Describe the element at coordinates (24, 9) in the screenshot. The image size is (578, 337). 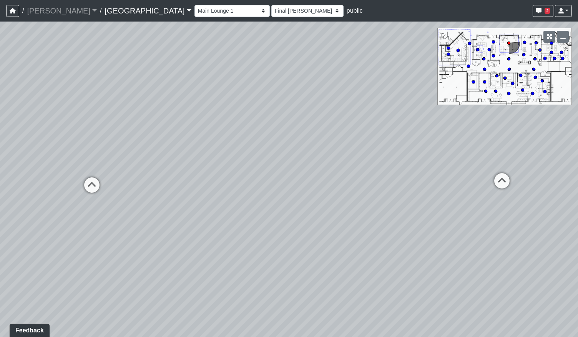
I see `button: Feedback` at that location.